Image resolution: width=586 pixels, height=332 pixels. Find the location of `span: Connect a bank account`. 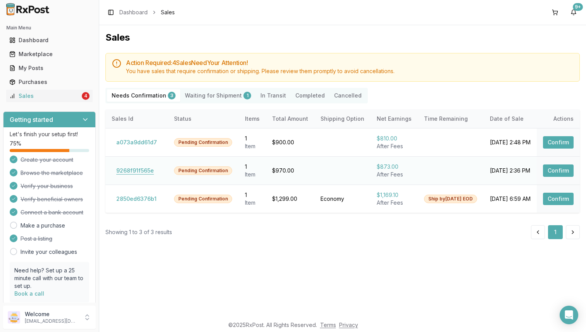

span: Connect a bank account is located at coordinates (52, 213).